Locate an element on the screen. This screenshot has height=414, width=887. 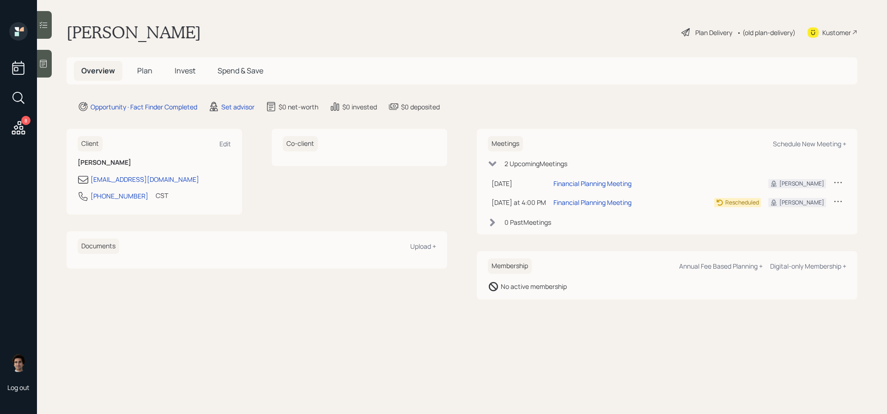
h6: Co-client is located at coordinates (300, 144).